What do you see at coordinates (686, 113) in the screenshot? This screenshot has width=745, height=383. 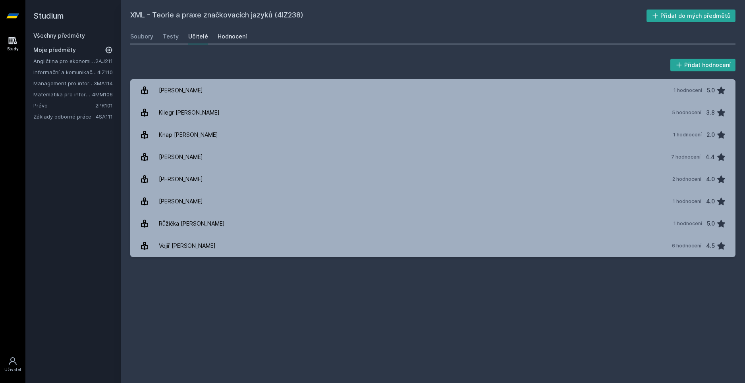 I see `div: 5 hodnocení` at bounding box center [686, 113].